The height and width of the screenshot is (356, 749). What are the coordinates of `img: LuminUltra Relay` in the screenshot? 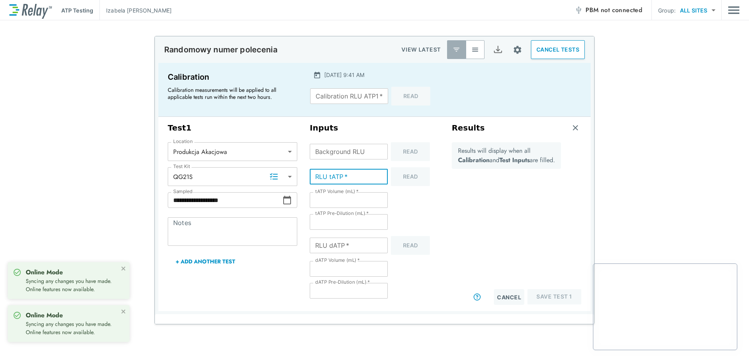 It's located at (30, 10).